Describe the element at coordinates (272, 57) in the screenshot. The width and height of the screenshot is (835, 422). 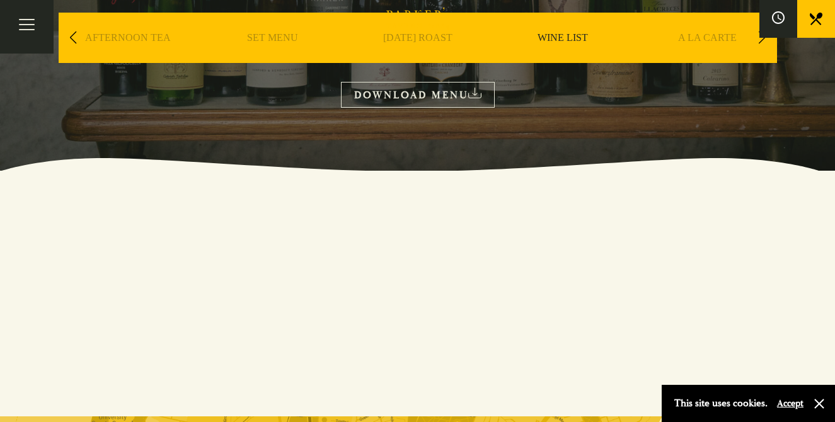
I see `a: SET MENU` at that location.